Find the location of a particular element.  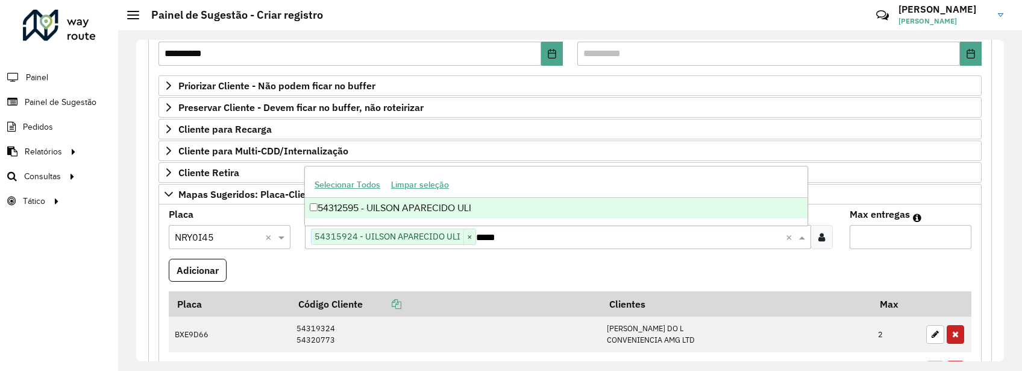

button: Limpar seleção is located at coordinates (420, 184).